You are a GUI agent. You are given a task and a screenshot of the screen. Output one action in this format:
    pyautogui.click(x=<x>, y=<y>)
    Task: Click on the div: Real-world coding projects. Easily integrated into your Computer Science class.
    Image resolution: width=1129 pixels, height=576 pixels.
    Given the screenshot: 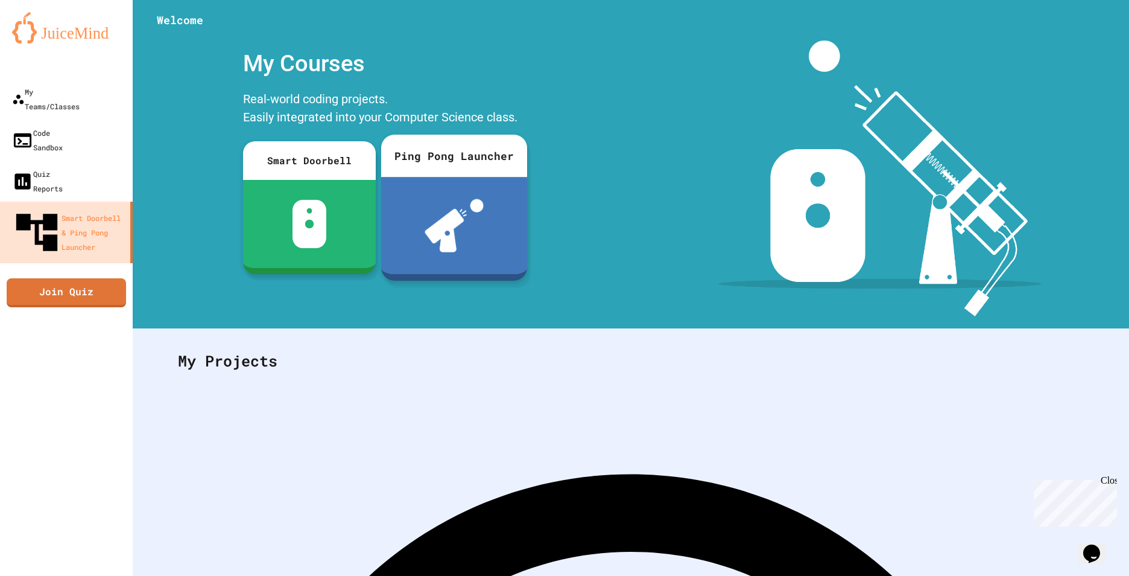 What is the action you would take?
    pyautogui.click(x=382, y=109)
    